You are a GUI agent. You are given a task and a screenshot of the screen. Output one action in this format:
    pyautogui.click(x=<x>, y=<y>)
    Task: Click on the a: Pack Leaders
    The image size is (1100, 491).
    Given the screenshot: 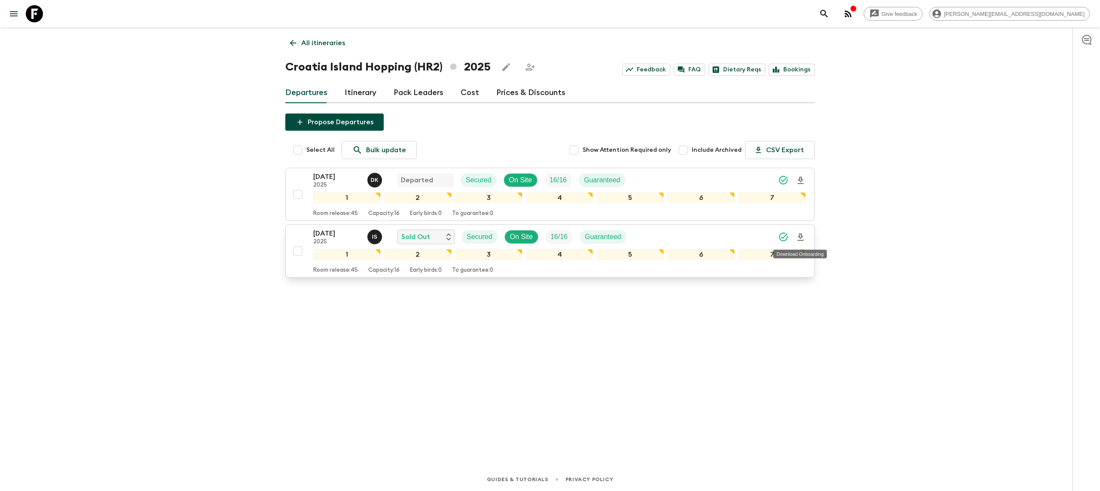 What is the action you would take?
    pyautogui.click(x=419, y=93)
    